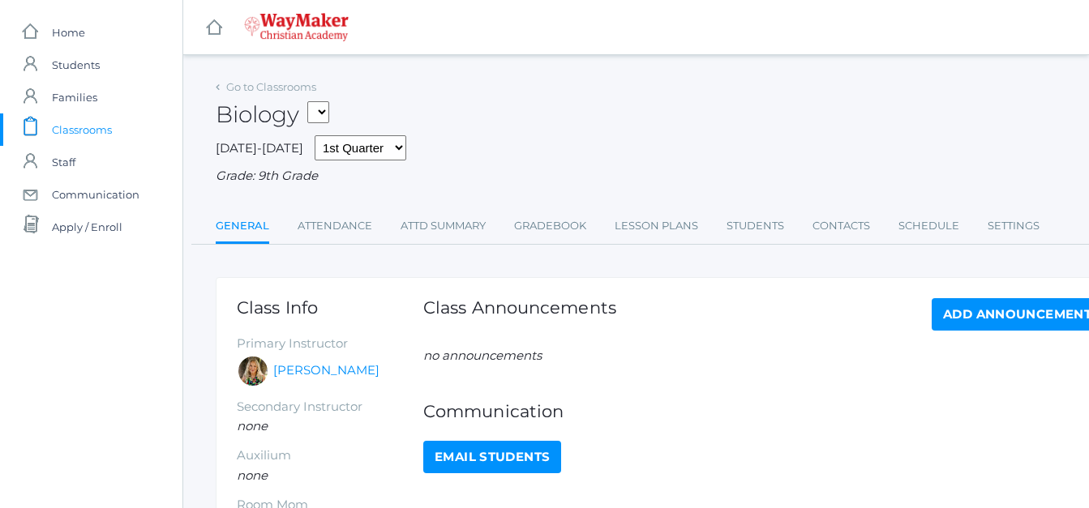 This screenshot has width=1089, height=508. I want to click on h1: Class Announcements, so click(520, 312).